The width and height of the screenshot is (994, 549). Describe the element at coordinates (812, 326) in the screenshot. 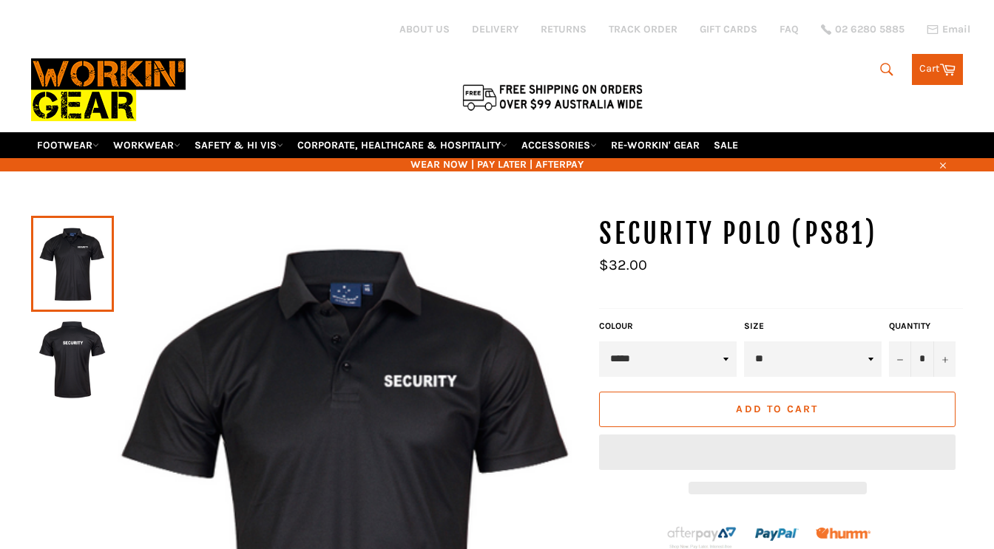

I see `label: Size` at that location.